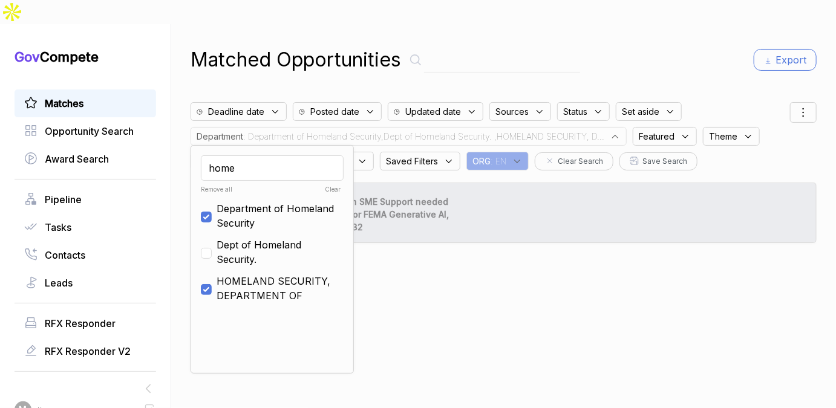 The width and height of the screenshot is (836, 408). I want to click on a: Contacts, so click(85, 255).